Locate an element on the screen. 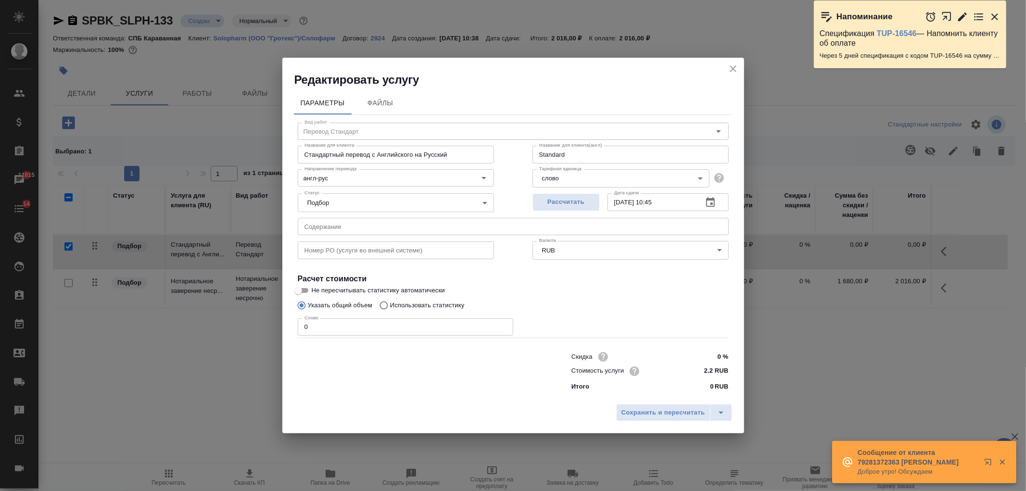  button: Перейти в todo is located at coordinates (979, 17).